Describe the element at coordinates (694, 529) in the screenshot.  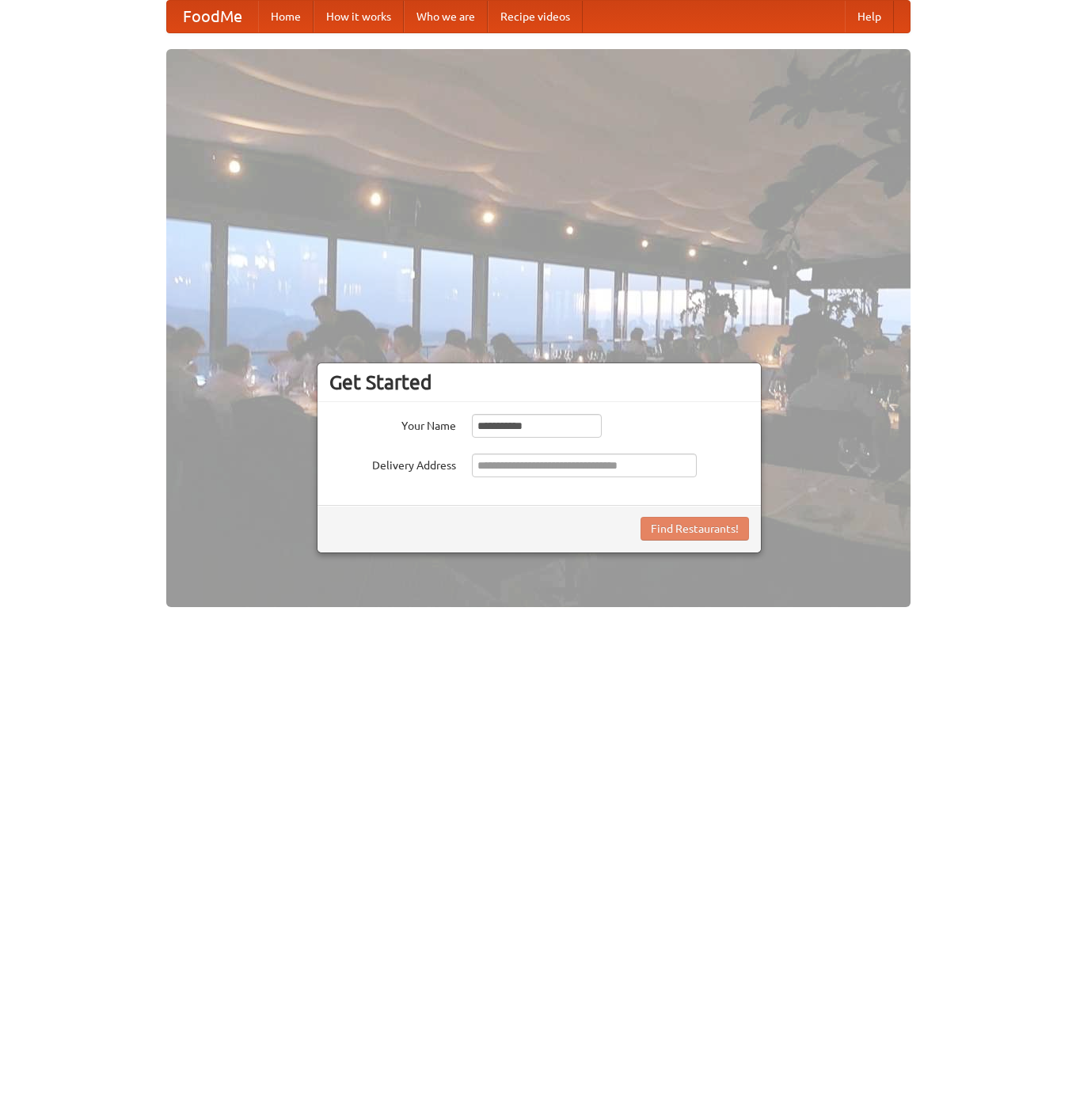
I see `button: Find Restaurants!` at that location.